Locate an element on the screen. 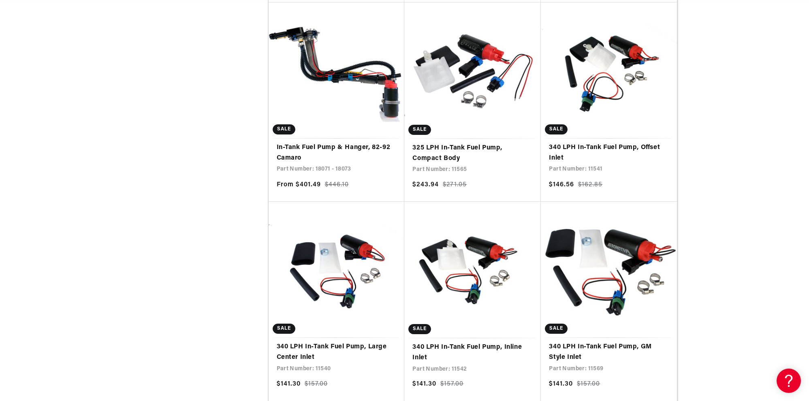  a: In-Tank Fuel Pump & Hanger, 82-92 Camaro is located at coordinates (336, 153).